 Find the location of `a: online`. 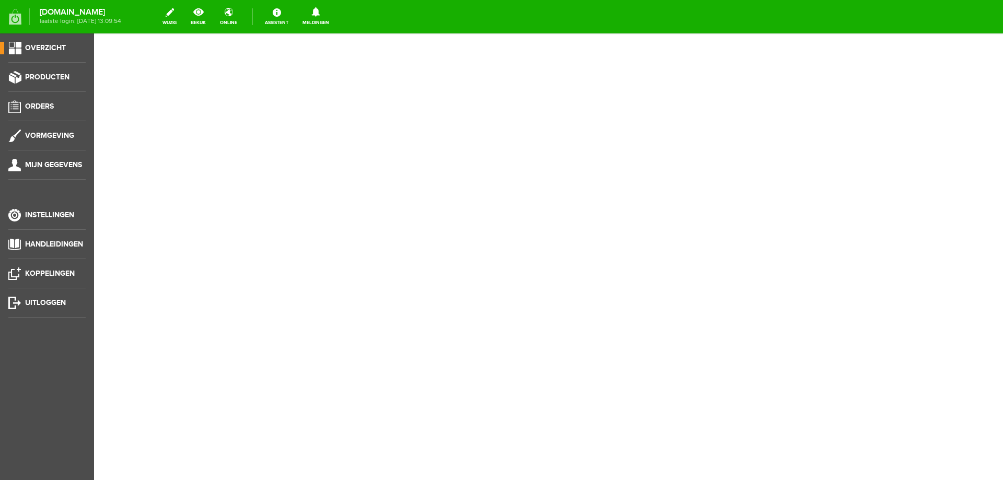

a: online is located at coordinates (228, 17).